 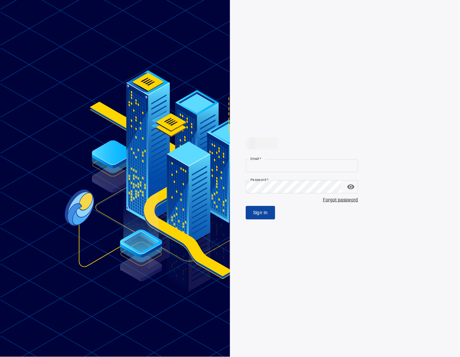 I want to click on button: toggle password visibility, so click(x=351, y=187).